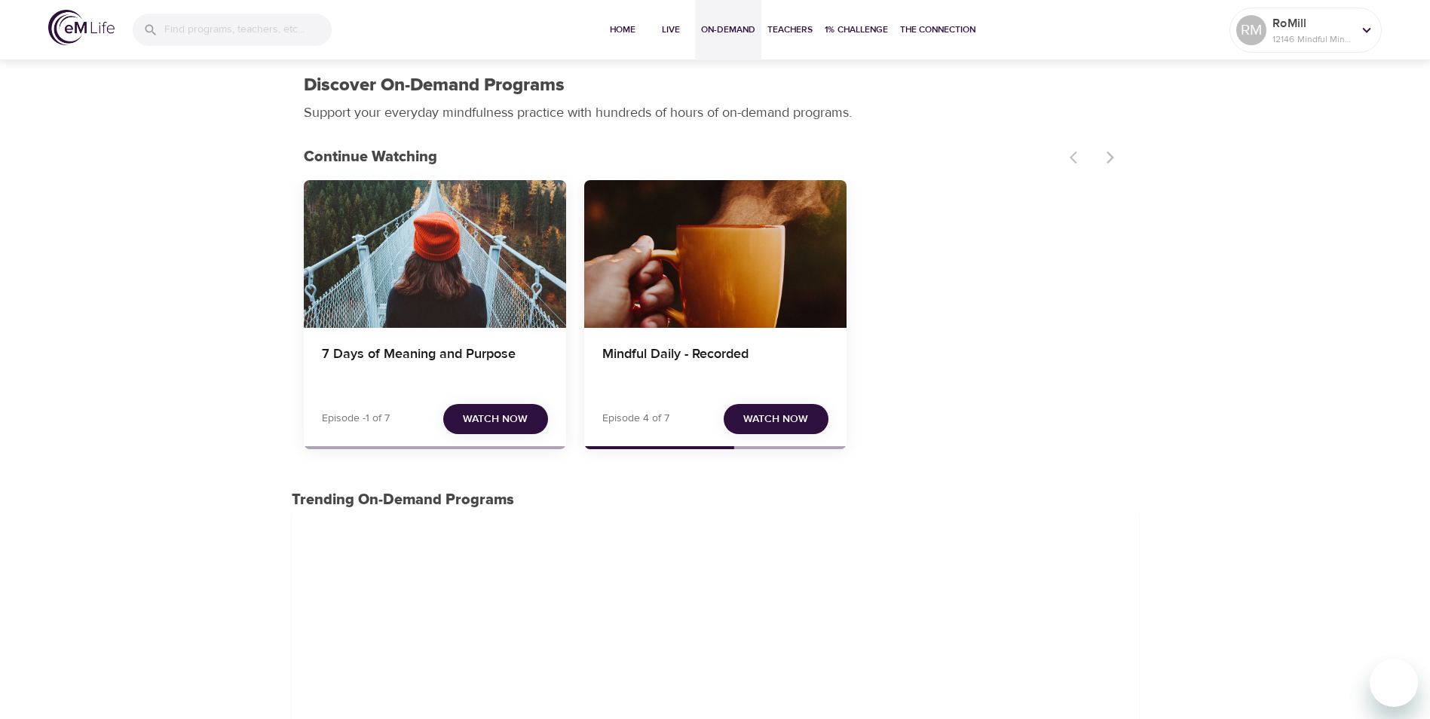  I want to click on span: Live, so click(671, 29).